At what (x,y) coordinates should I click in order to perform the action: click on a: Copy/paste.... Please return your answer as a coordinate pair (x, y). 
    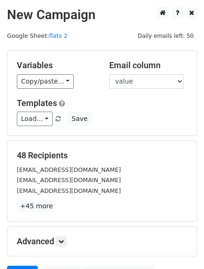
    Looking at the image, I should click on (45, 81).